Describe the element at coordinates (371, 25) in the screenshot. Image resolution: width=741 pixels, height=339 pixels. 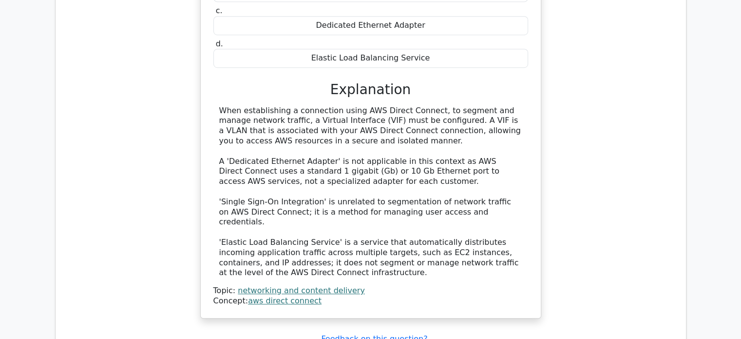
I see `div: Dedicated Ethernet Adapter` at that location.